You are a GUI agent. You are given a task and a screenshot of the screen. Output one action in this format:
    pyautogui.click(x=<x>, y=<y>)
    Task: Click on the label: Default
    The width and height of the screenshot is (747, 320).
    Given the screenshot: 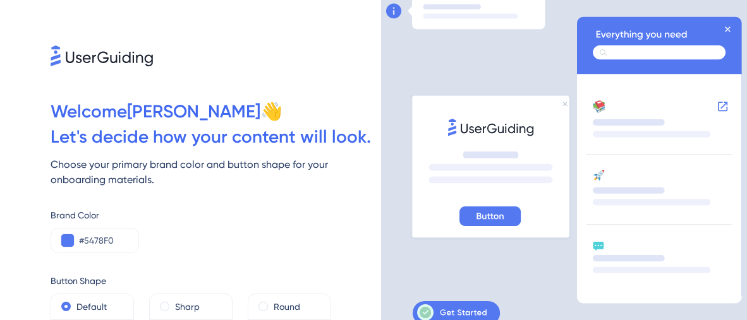 What is the action you would take?
    pyautogui.click(x=92, y=307)
    